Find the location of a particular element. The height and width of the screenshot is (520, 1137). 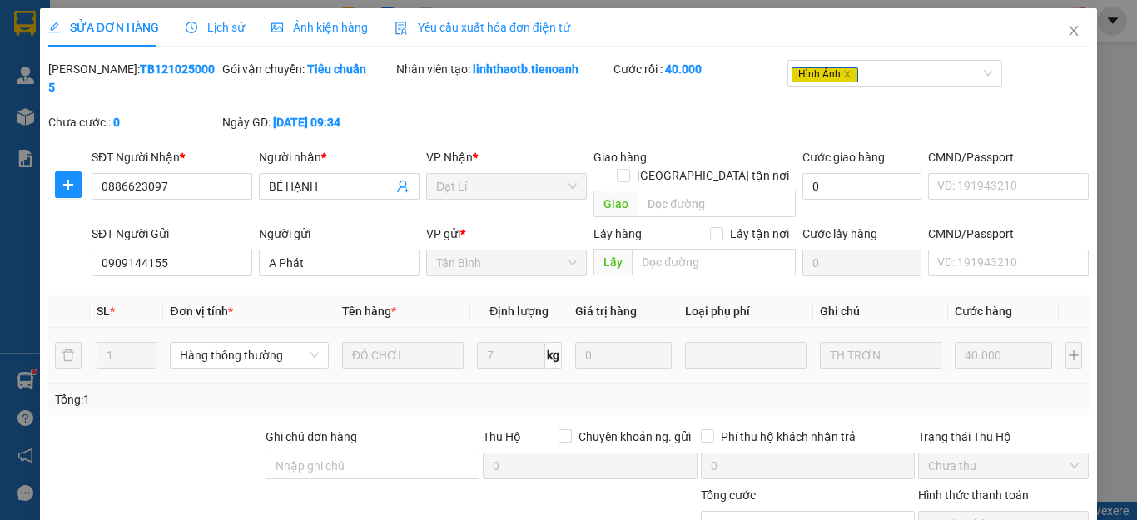

span: Lấy is located at coordinates (612, 262).